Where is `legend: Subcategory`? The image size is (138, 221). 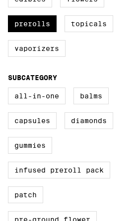 legend: Subcategory is located at coordinates (32, 78).